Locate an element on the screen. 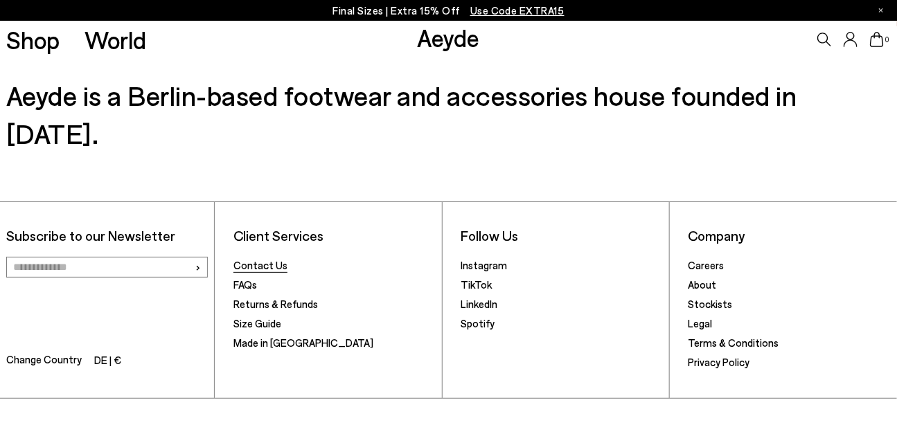 Image resolution: width=897 pixels, height=425 pixels. a: Stockists is located at coordinates (711, 304).